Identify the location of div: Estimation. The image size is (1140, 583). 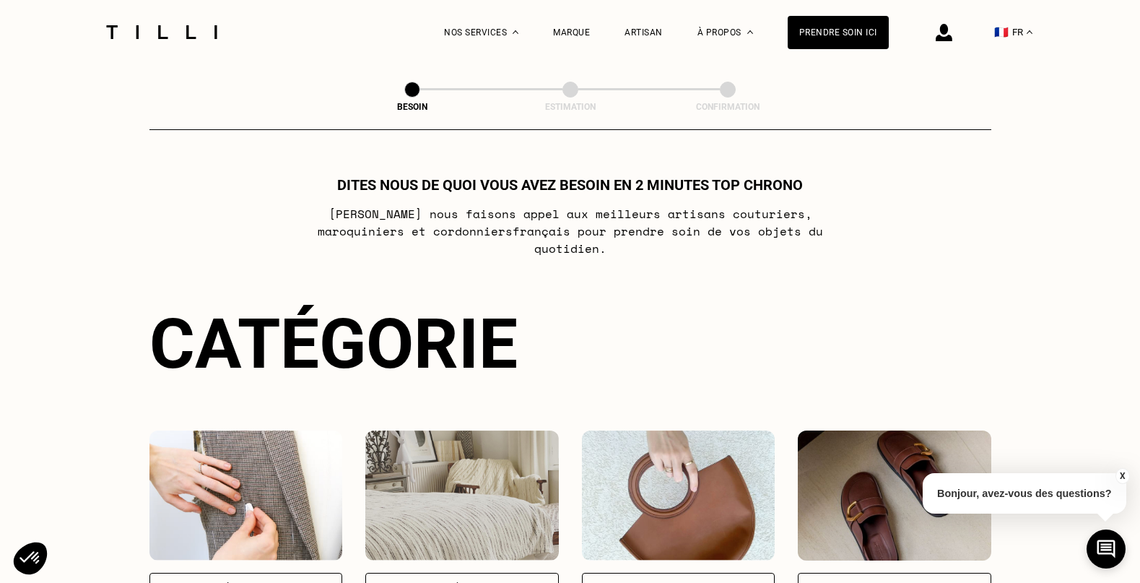
(571, 107).